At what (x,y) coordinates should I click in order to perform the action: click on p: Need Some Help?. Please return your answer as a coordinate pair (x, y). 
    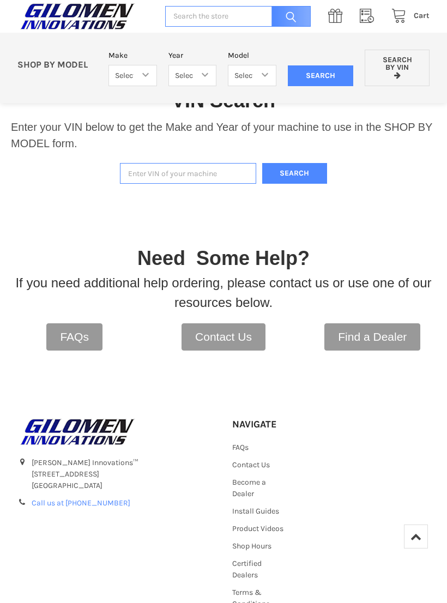
    Looking at the image, I should click on (224, 259).